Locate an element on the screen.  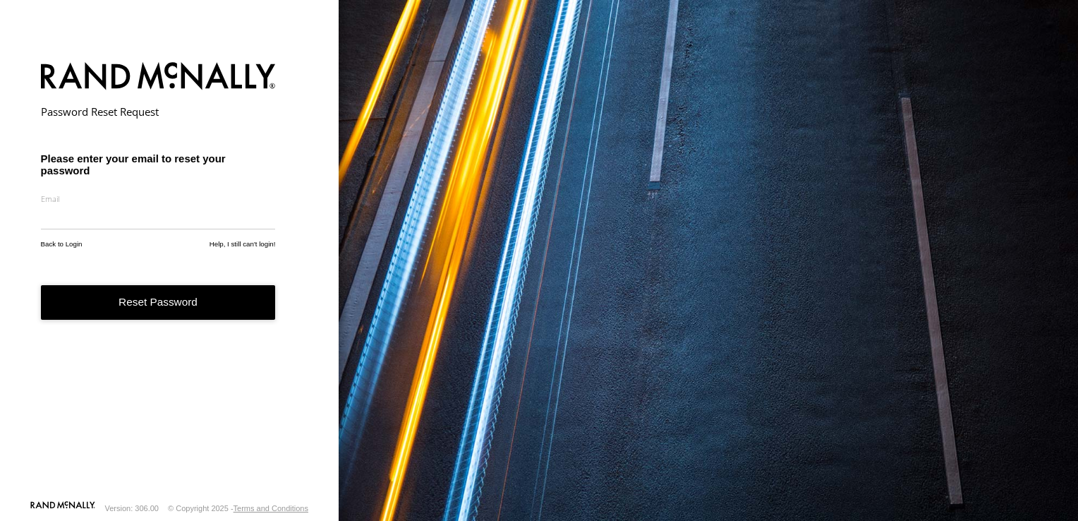
a: Visit our Website is located at coordinates (63, 508).